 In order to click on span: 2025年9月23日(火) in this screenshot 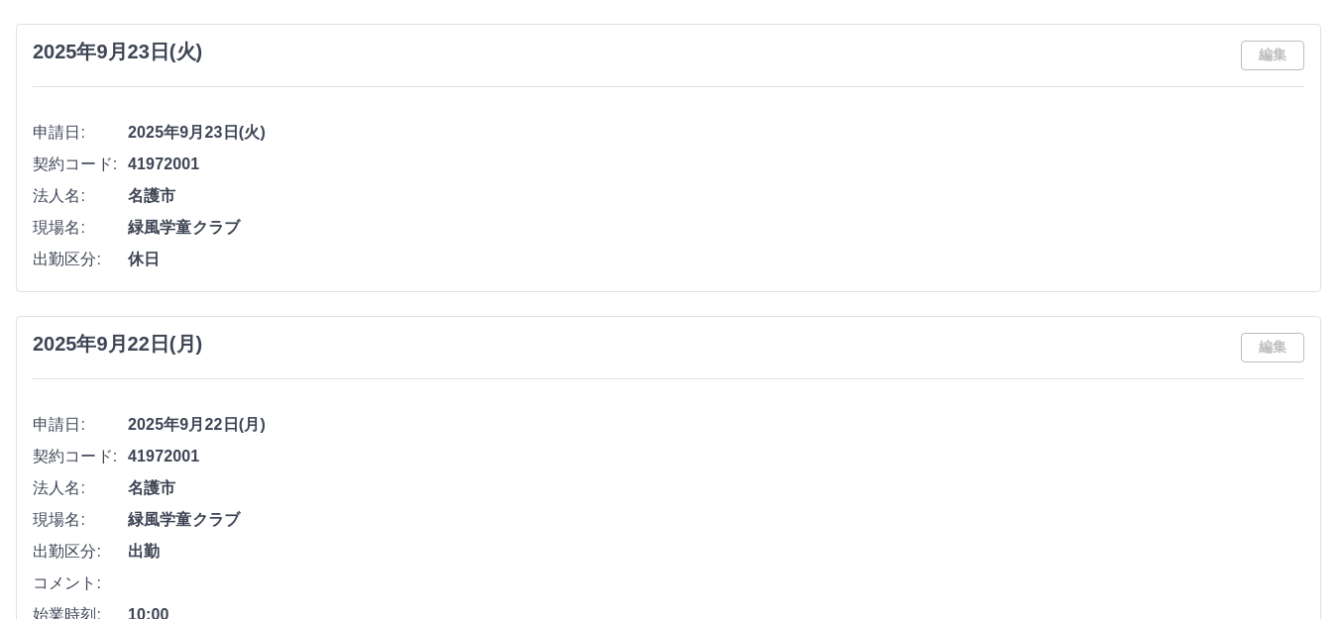, I will do `click(716, 133)`.